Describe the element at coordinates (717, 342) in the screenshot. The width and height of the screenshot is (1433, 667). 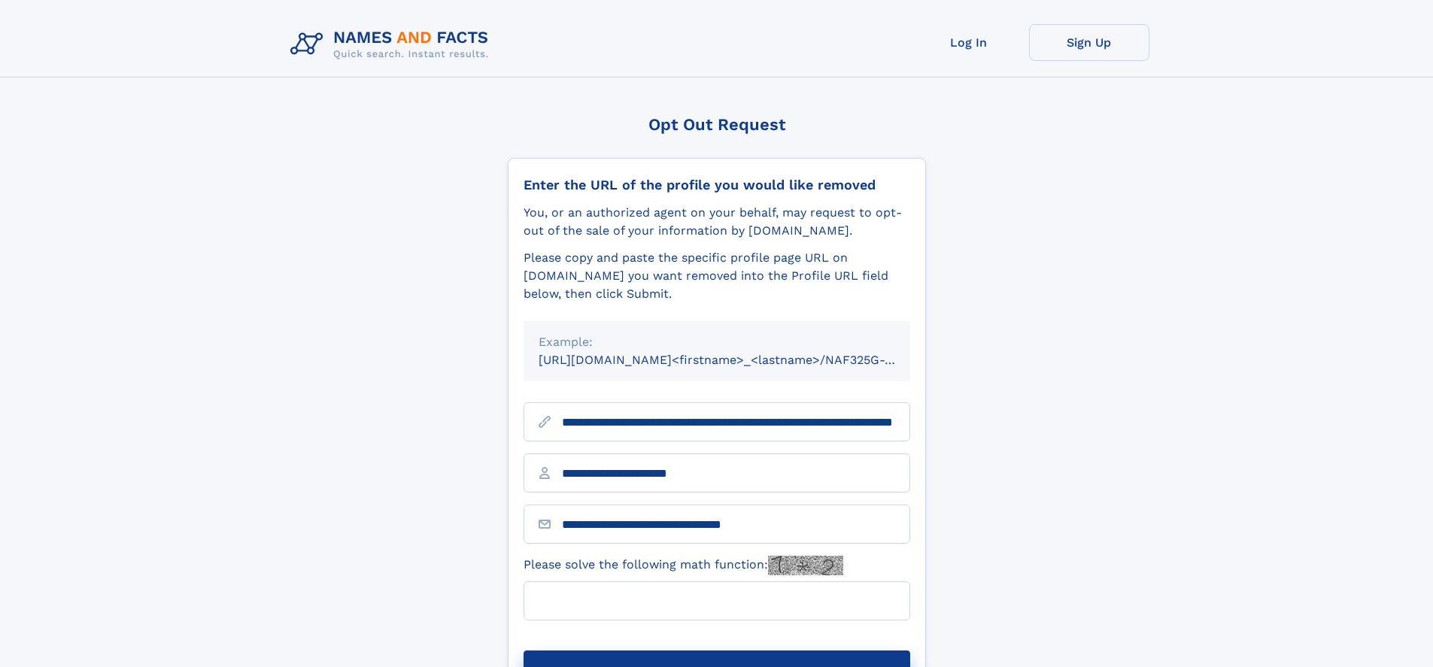
I see `div: Example:` at that location.